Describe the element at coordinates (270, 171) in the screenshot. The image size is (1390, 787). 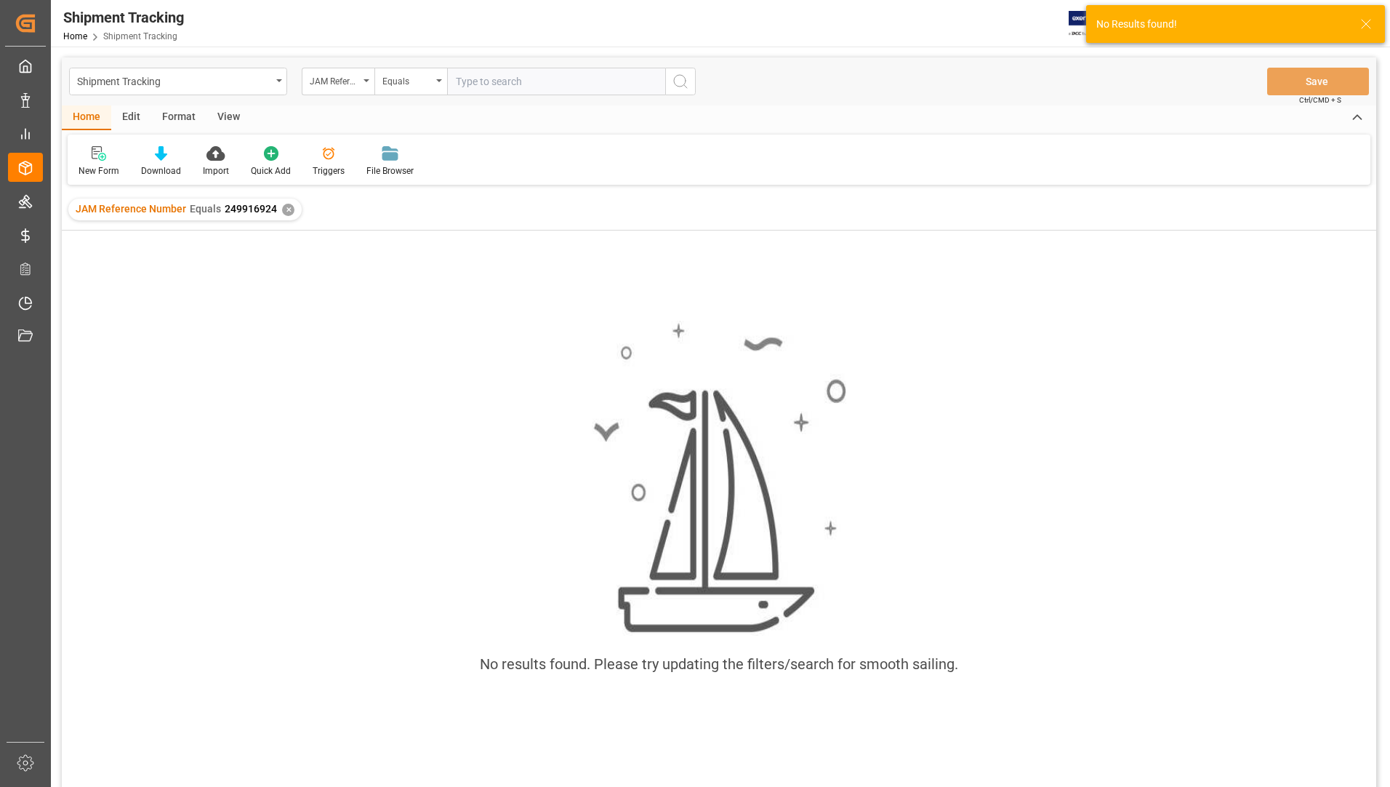
I see `div: Quick Add` at that location.